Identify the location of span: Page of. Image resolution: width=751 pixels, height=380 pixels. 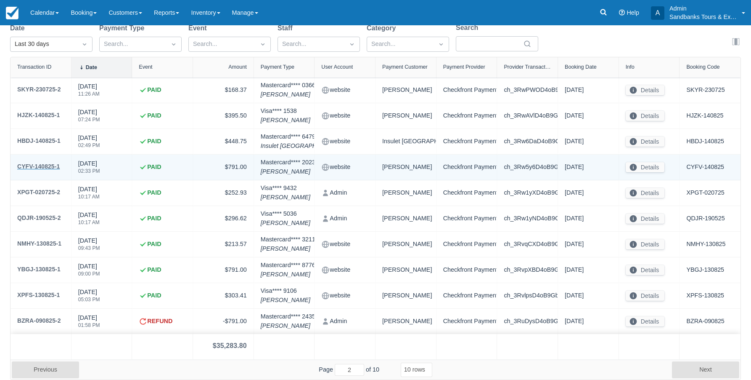
(349, 369).